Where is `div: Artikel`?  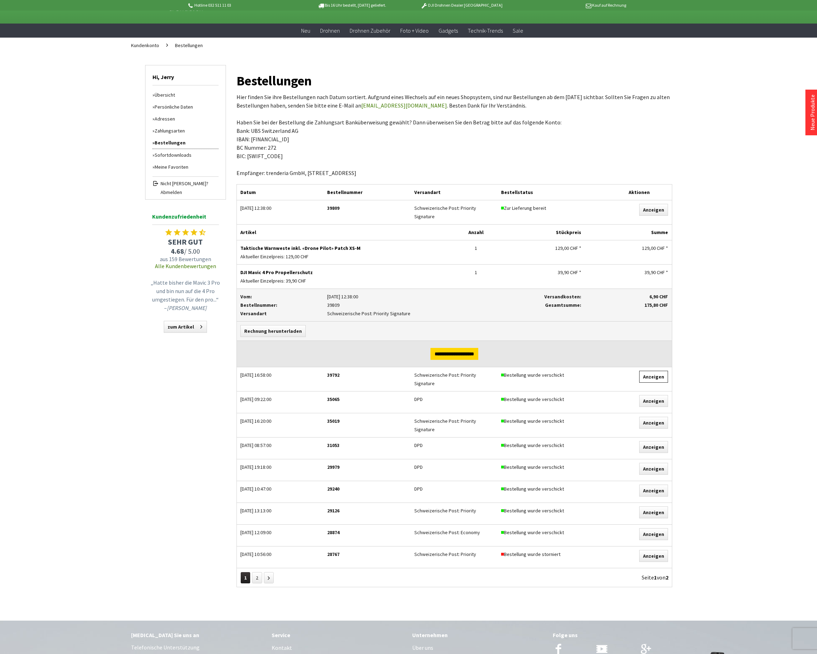
div: Artikel is located at coordinates (346, 232).